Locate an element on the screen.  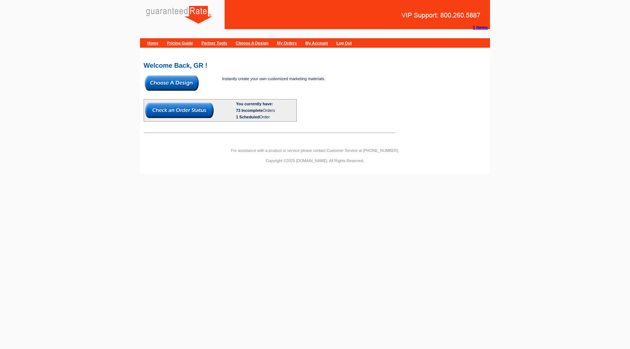
h2: Welcome Back, GR ! is located at coordinates (315, 66).